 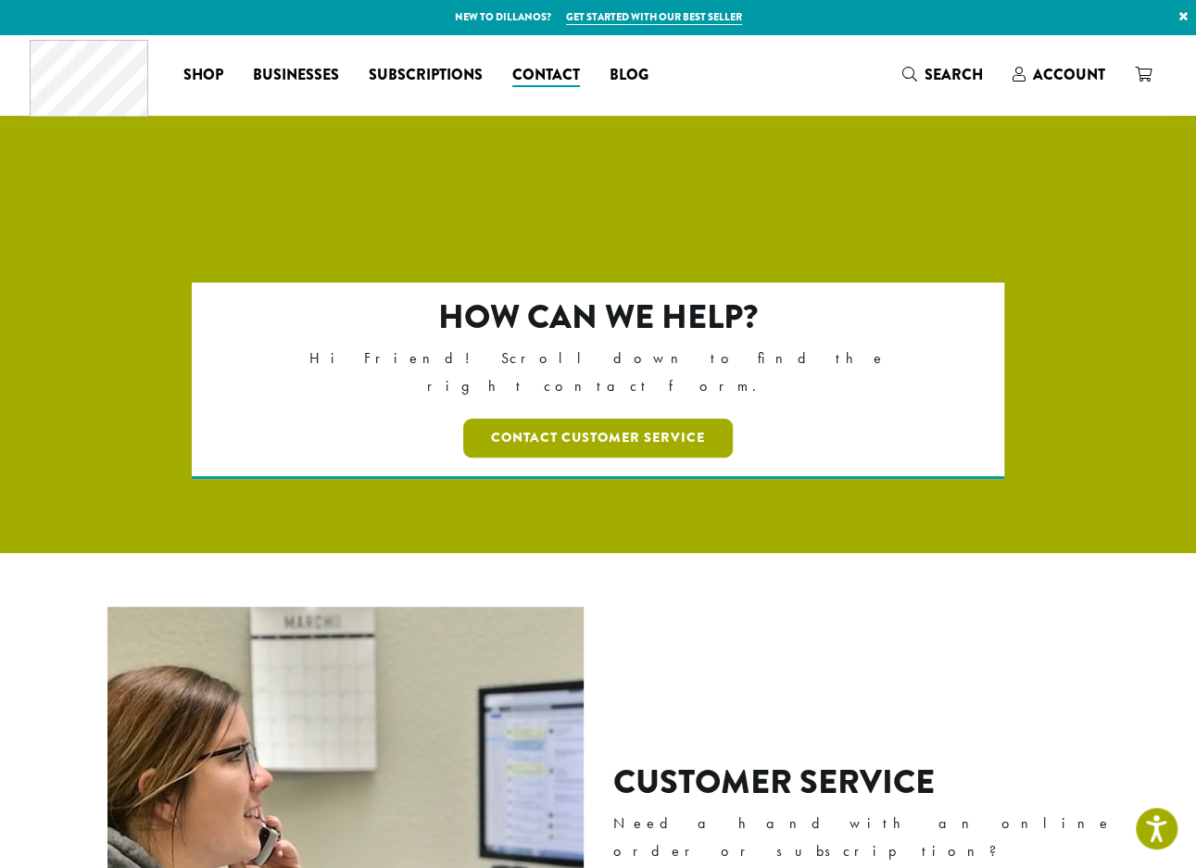 I want to click on p: Need a hand with an online order or subscription?, so click(x=877, y=838).